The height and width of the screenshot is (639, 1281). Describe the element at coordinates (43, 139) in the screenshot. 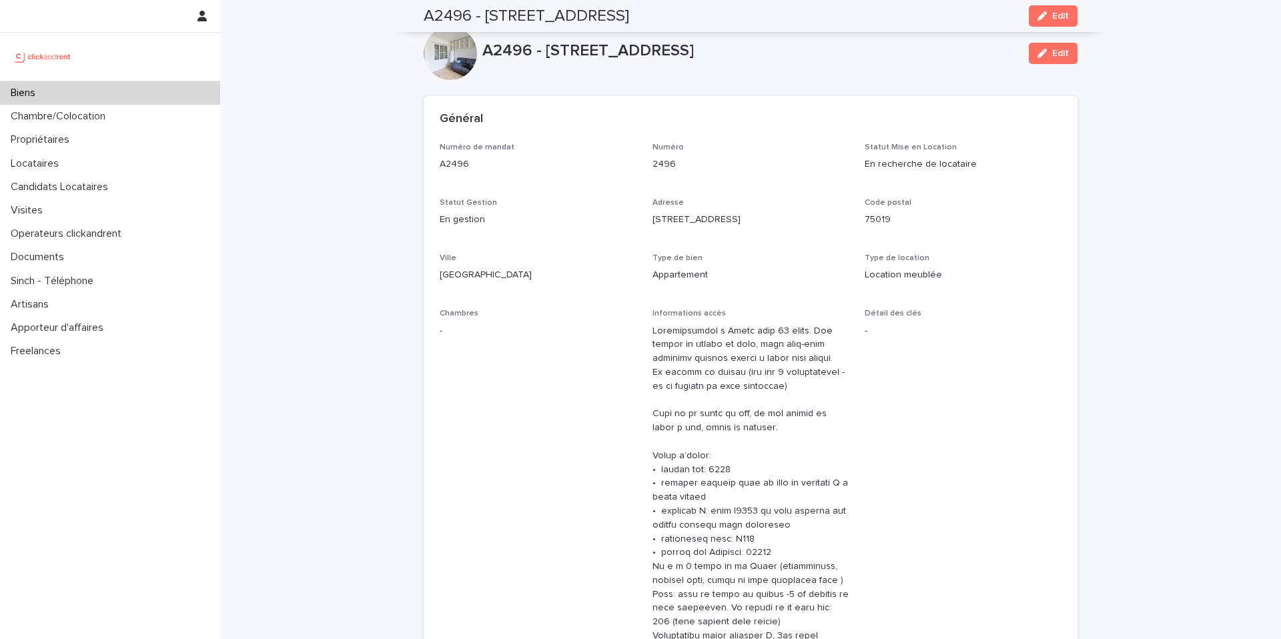

I see `p: Propriétaires` at that location.